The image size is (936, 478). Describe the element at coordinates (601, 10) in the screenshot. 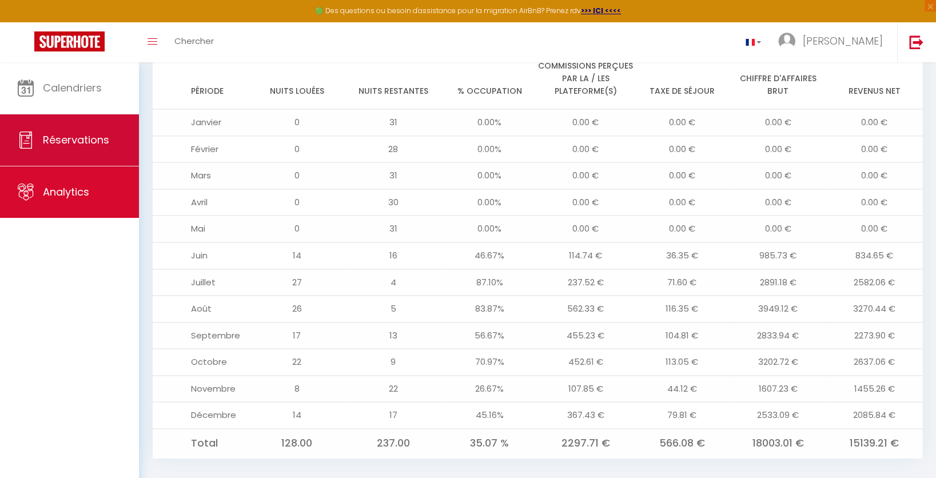

I see `a: >>> ICI <<<<` at that location.